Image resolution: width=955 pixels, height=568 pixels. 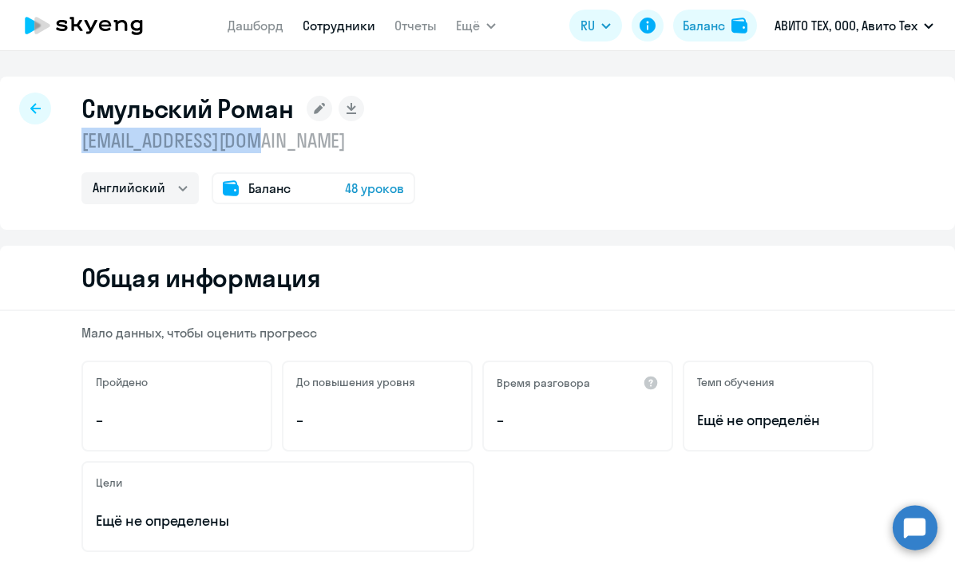 What do you see at coordinates (278, 521) in the screenshot?
I see `p: Ещё не определены` at bounding box center [278, 521].